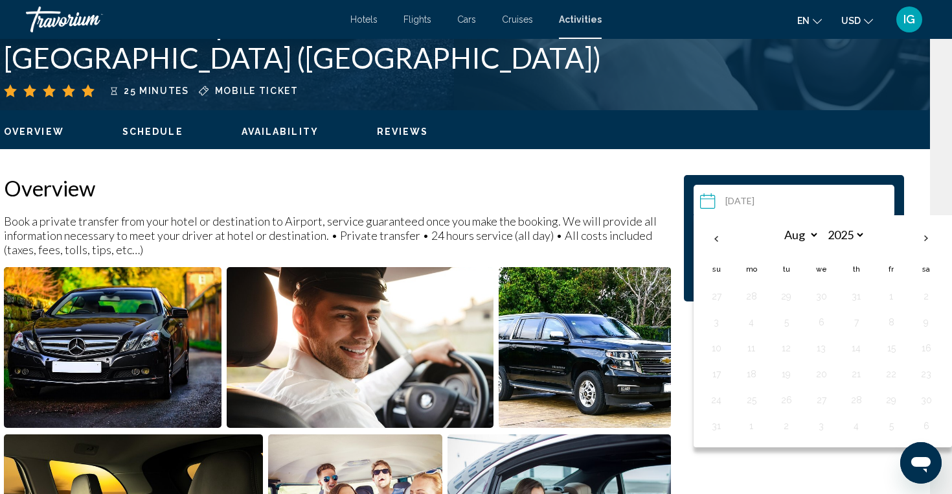 The image size is (952, 494). I want to click on button: Day 18, so click(751, 374).